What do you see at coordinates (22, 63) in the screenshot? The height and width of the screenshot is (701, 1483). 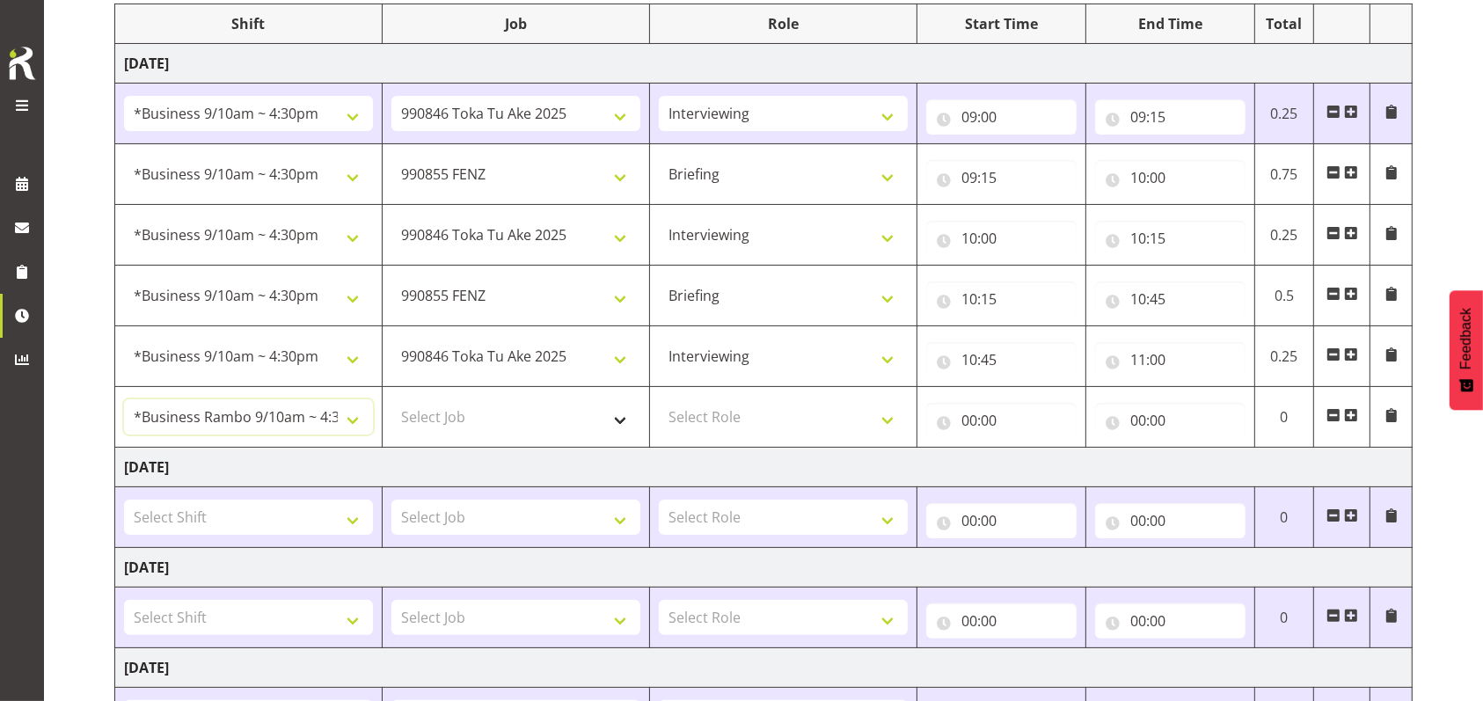 I see `img: Rosterit icon logo` at bounding box center [22, 63].